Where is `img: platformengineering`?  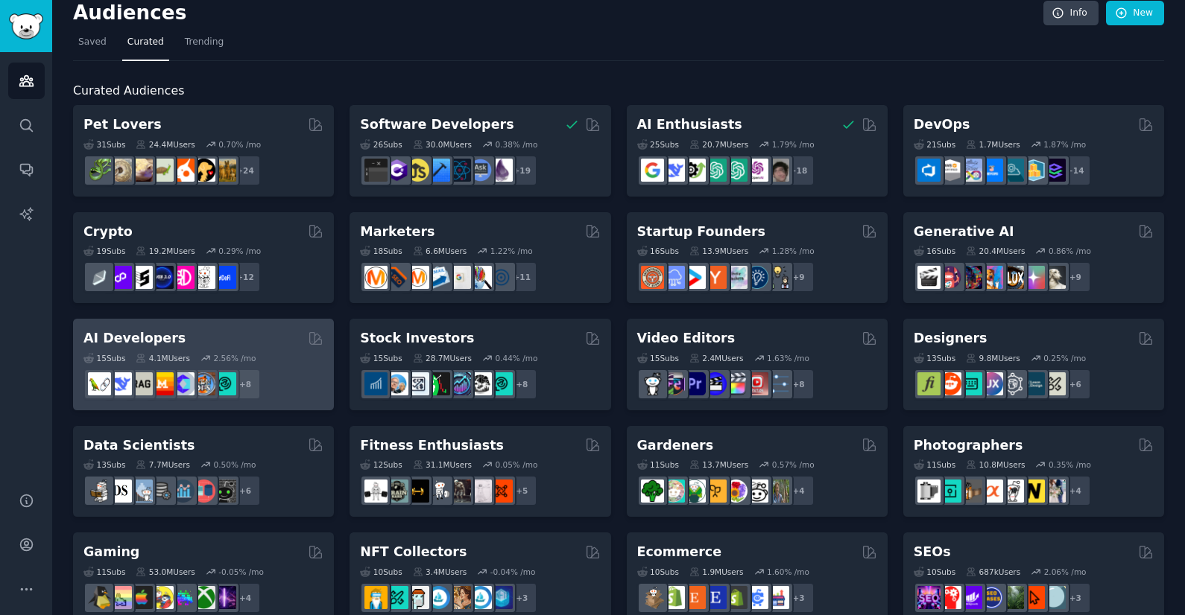
img: platformengineering is located at coordinates (1012, 170).